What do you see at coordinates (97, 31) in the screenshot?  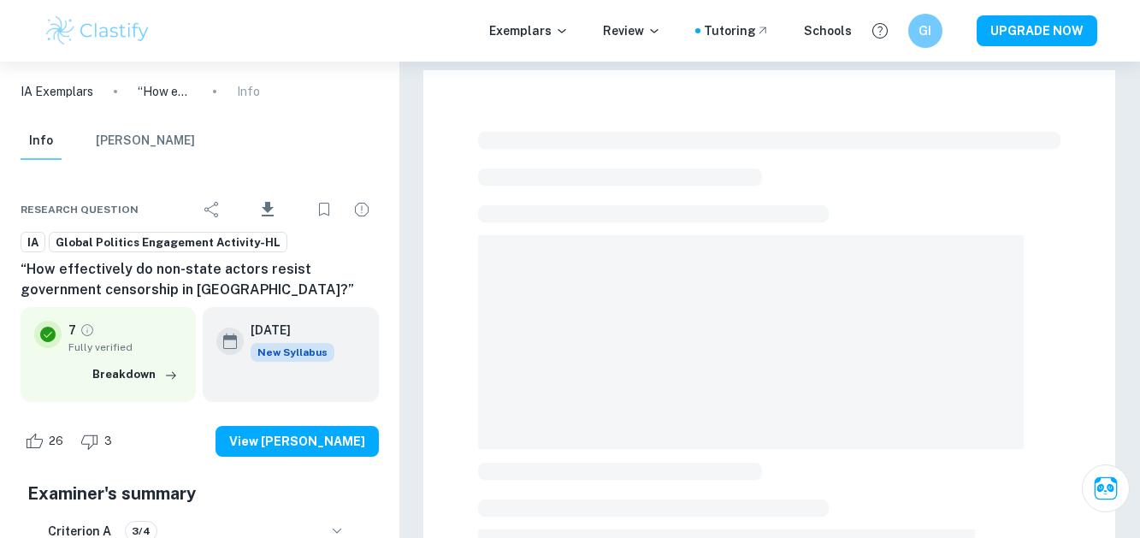 I see `img: Clastify logo` at bounding box center [97, 31].